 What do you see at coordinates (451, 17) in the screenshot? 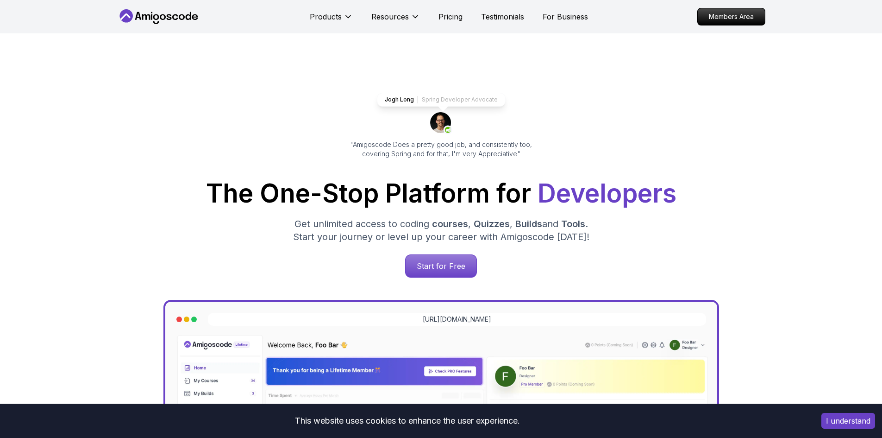
I see `p: Pricing` at bounding box center [451, 17].